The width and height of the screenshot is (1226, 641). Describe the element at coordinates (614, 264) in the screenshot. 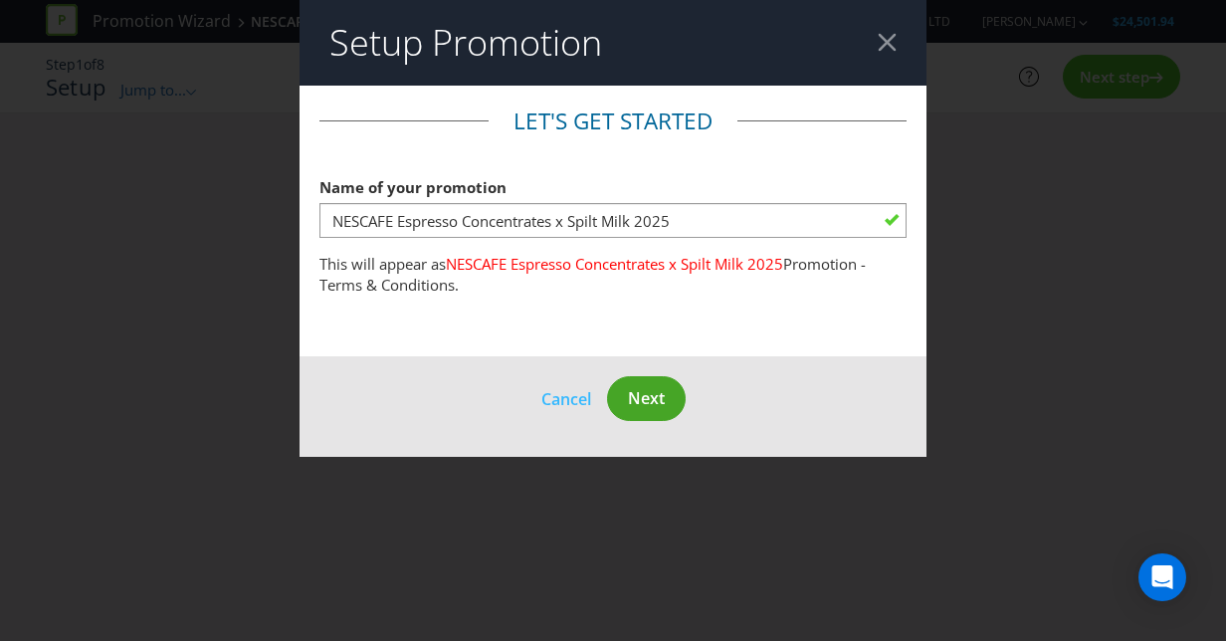

I see `span: NESCAFE Espresso Concentrates x Spilt Milk 2025` at that location.